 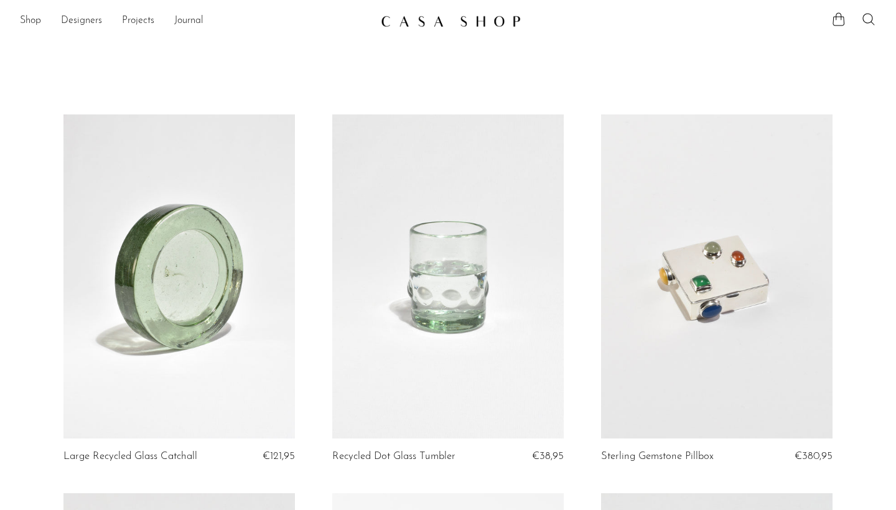 What do you see at coordinates (394, 457) in the screenshot?
I see `a: Recycled Dot Glass Tumbler` at bounding box center [394, 457].